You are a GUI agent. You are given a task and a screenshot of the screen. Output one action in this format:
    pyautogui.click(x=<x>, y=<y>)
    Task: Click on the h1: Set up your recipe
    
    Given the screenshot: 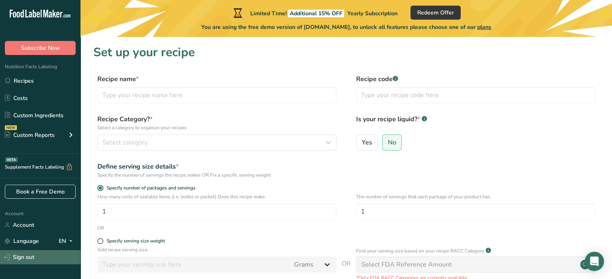 What is the action you would take?
    pyautogui.click(x=346, y=52)
    